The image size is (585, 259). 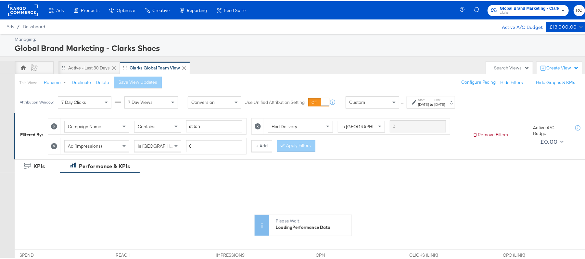 What do you see at coordinates (529, 7) in the screenshot?
I see `span: Global Brand Marketing - Clarks Shoes` at bounding box center [529, 7].